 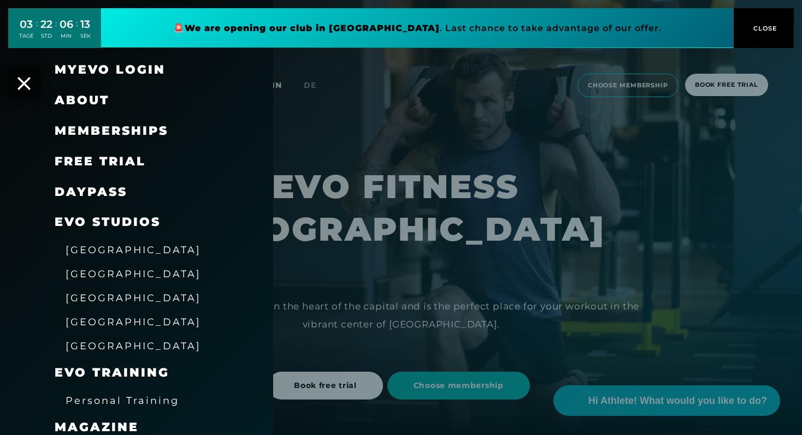 What do you see at coordinates (46, 24) in the screenshot?
I see `div: 22` at bounding box center [46, 24].